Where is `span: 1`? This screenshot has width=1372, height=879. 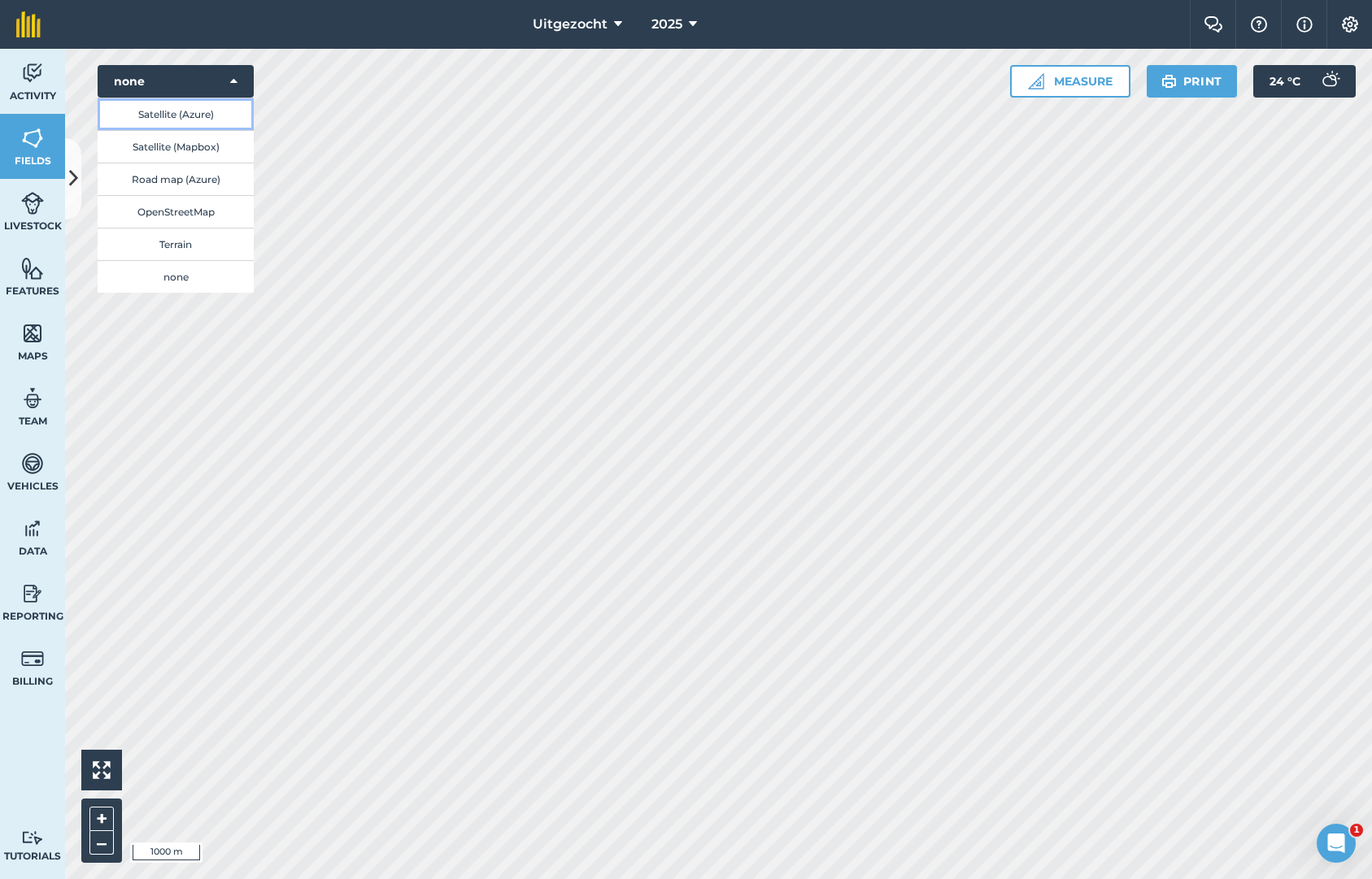 span: 1 is located at coordinates (1357, 831).